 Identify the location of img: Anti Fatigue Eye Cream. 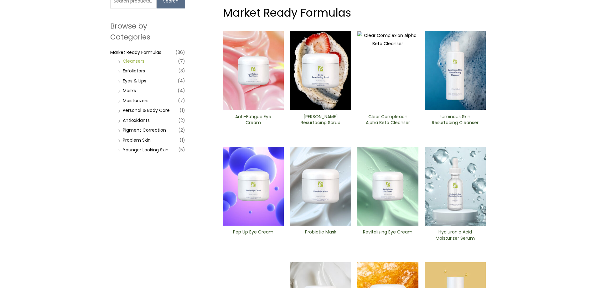
(253, 71).